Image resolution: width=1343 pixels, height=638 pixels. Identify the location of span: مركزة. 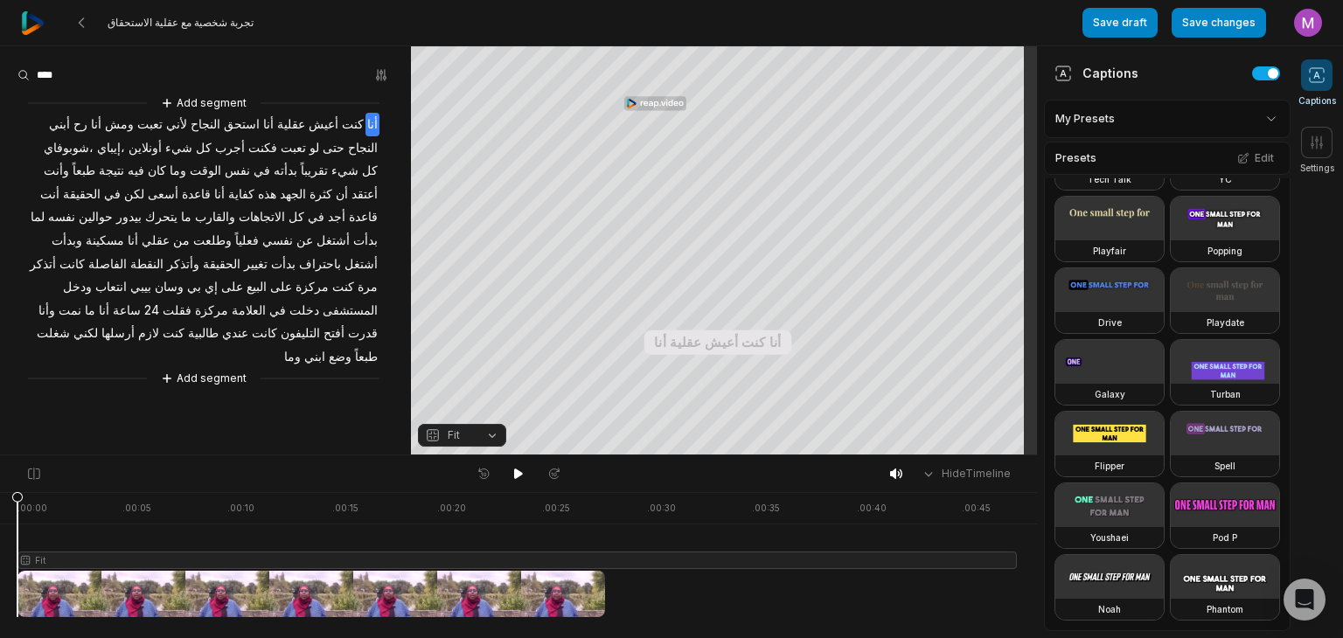
(312, 287).